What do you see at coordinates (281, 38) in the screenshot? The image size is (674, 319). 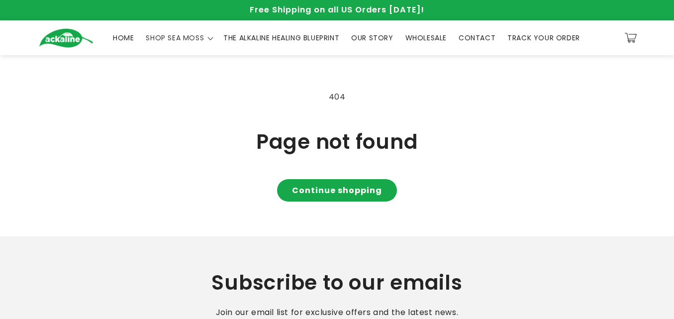 I see `span: THE ALKALINE HEALING BLUEPRINT` at bounding box center [281, 38].